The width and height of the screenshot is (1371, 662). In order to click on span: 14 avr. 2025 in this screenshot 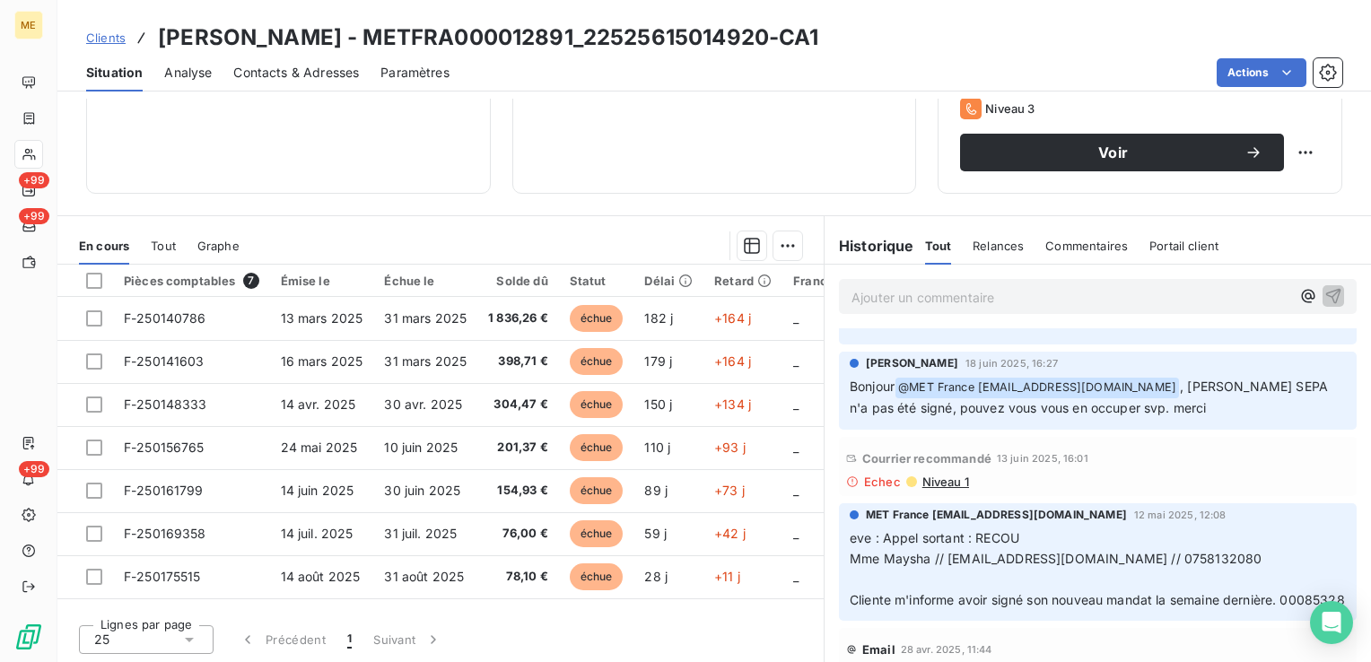, I will do `click(319, 404)`.